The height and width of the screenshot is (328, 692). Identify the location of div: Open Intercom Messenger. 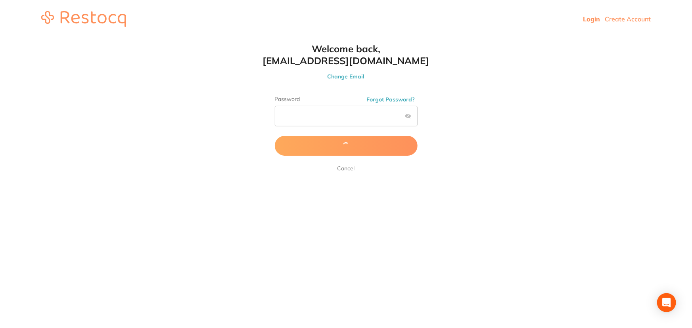
(667, 303).